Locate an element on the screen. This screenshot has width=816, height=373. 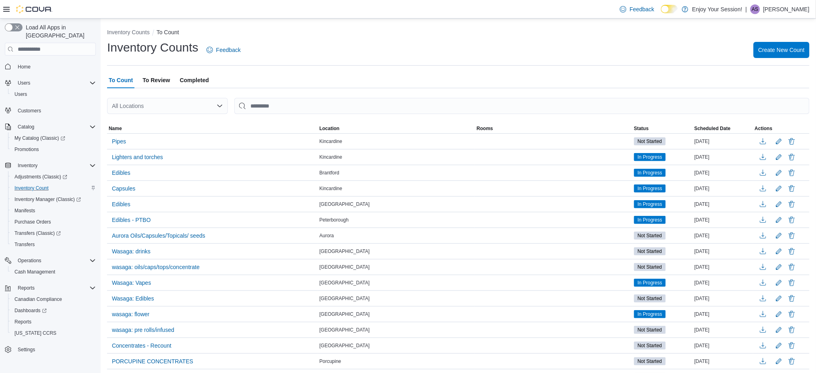
button: Reports is located at coordinates (26, 288).